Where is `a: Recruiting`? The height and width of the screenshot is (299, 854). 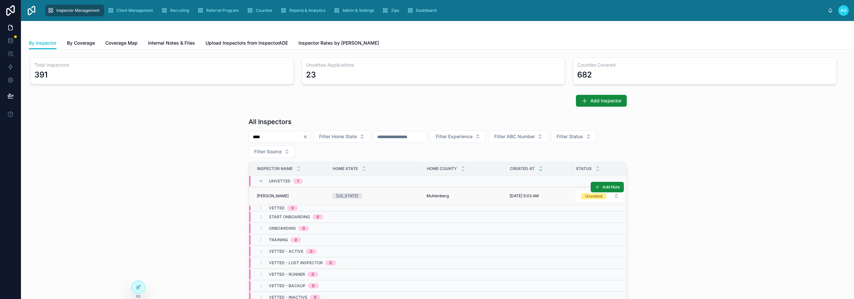 a: Recruiting is located at coordinates (176, 11).